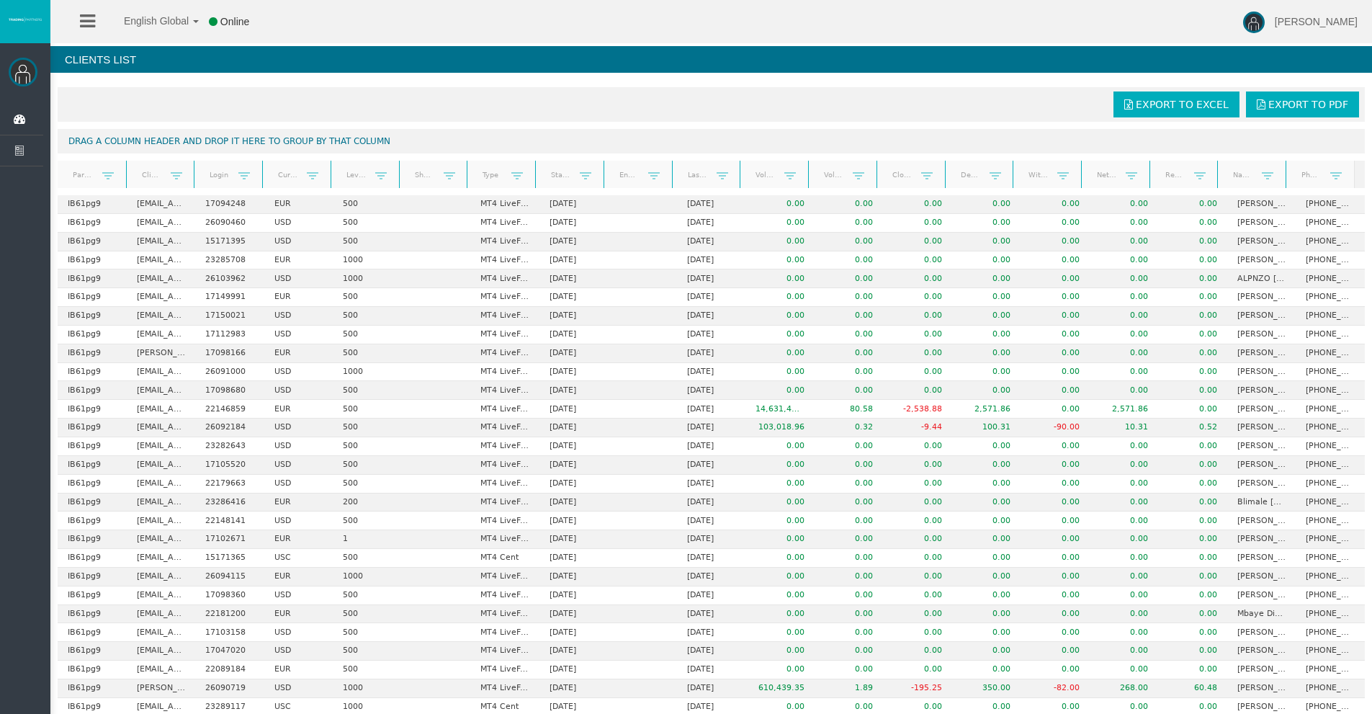 This screenshot has height=714, width=1372. Describe the element at coordinates (505, 428) in the screenshot. I see `td: MT4 LiveFixedSpreadAccount` at that location.